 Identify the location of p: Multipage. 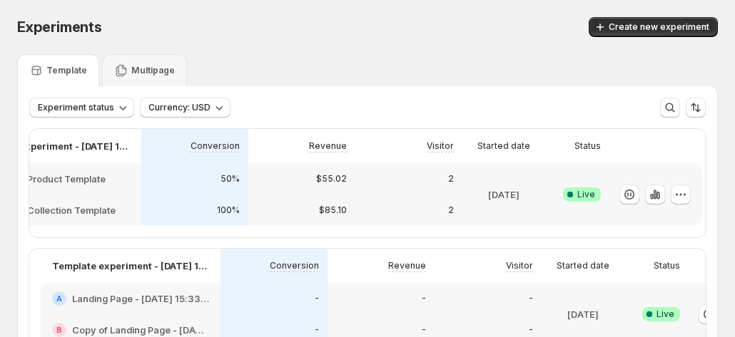
(153, 71).